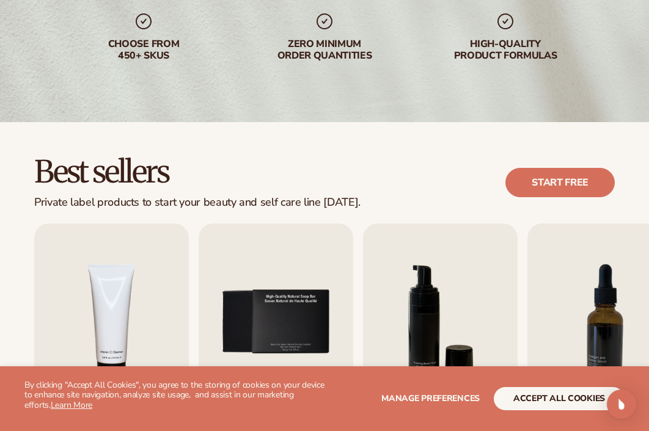 Image resolution: width=649 pixels, height=431 pixels. I want to click on button: accept all cookies, so click(559, 399).